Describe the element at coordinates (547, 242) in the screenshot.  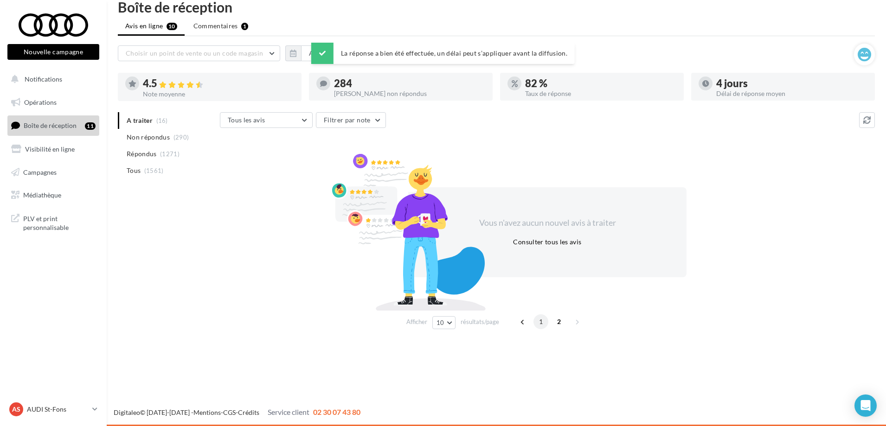
I see `button: Consulter tous les avis` at that location.